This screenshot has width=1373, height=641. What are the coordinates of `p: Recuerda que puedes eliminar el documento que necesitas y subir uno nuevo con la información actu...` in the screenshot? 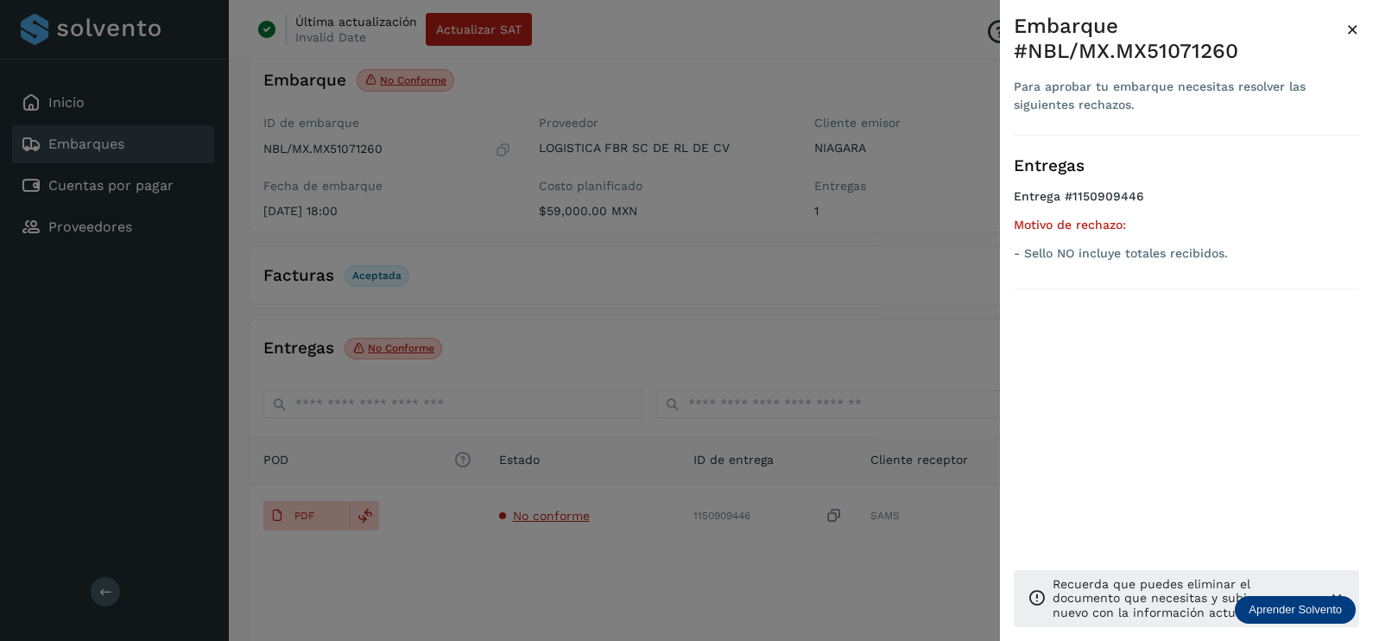 It's located at (1183, 598).